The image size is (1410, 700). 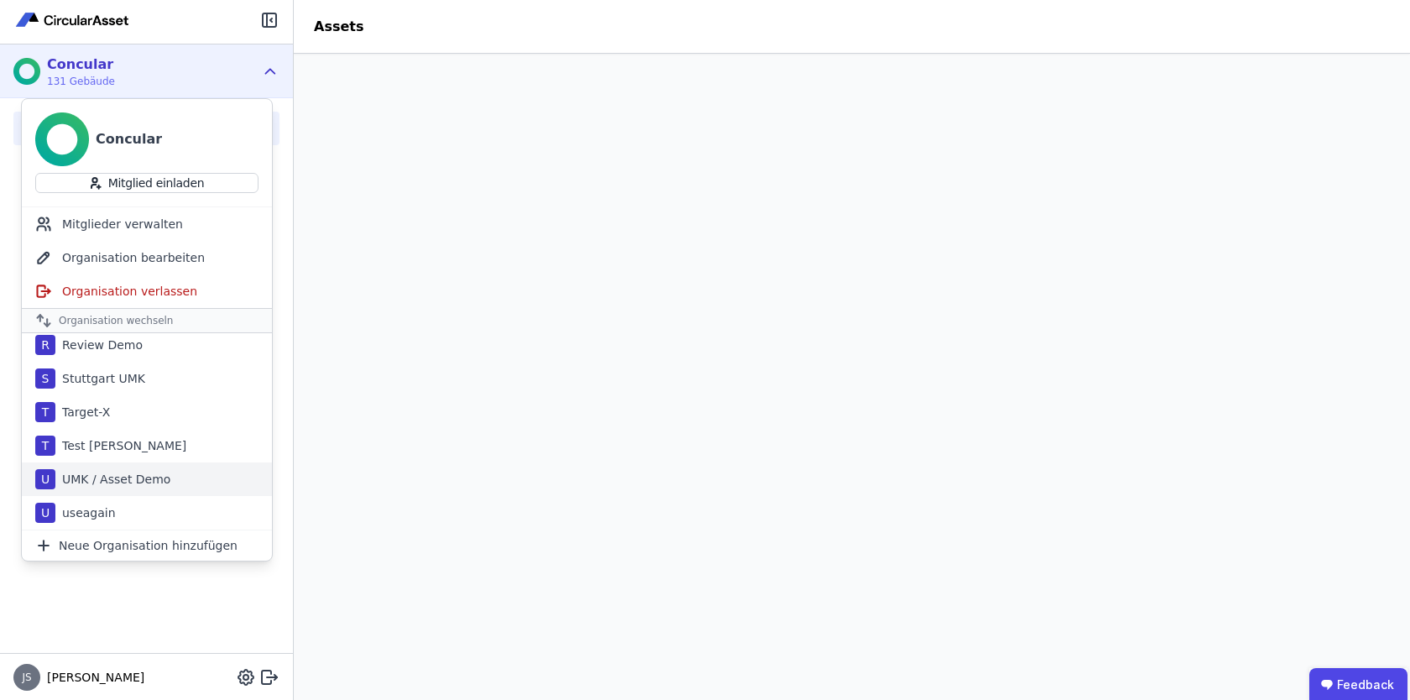 I want to click on div: R, so click(x=45, y=345).